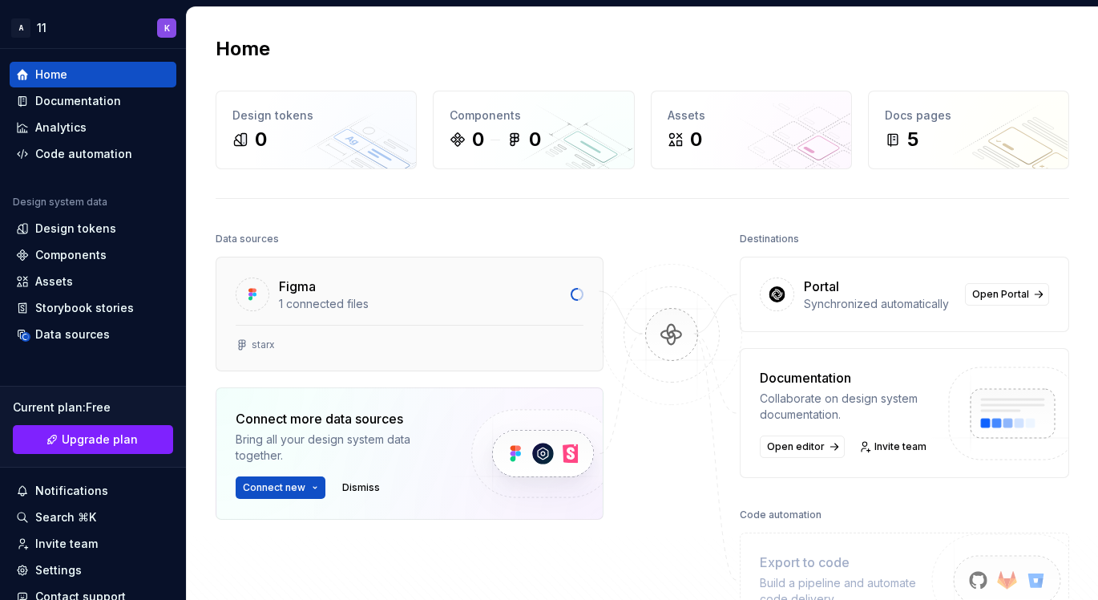  Describe the element at coordinates (93, 228) in the screenshot. I see `a: Design tokens` at that location.